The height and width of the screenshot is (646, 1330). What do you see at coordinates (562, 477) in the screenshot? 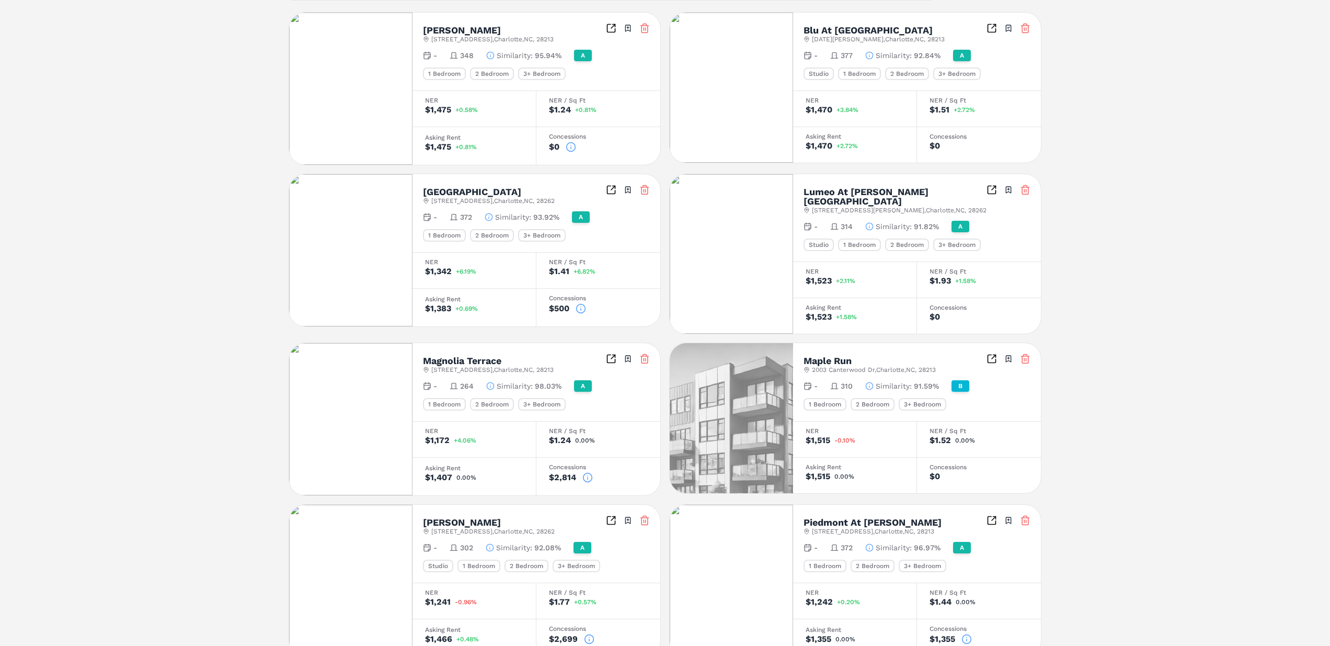
I see `div: $2,814` at bounding box center [562, 477].